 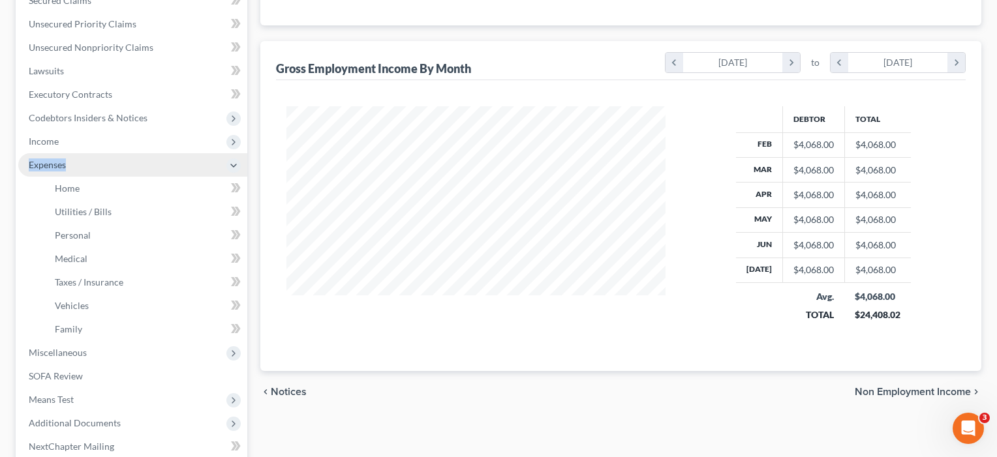 What do you see at coordinates (813, 297) in the screenshot?
I see `div: Avg.` at bounding box center [813, 297].